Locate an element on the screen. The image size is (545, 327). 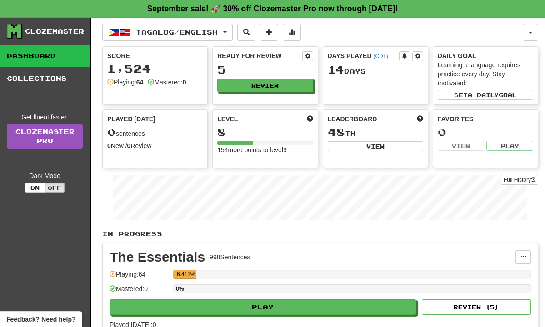
div: Score is located at coordinates (155, 56).